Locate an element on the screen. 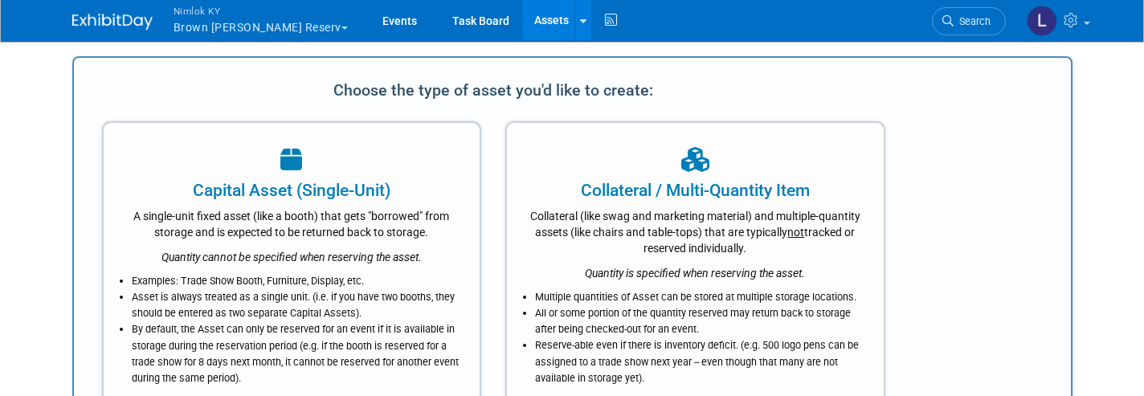 The width and height of the screenshot is (1144, 396). i: Quantity cannot be specified when reserving the asset. is located at coordinates (292, 257).